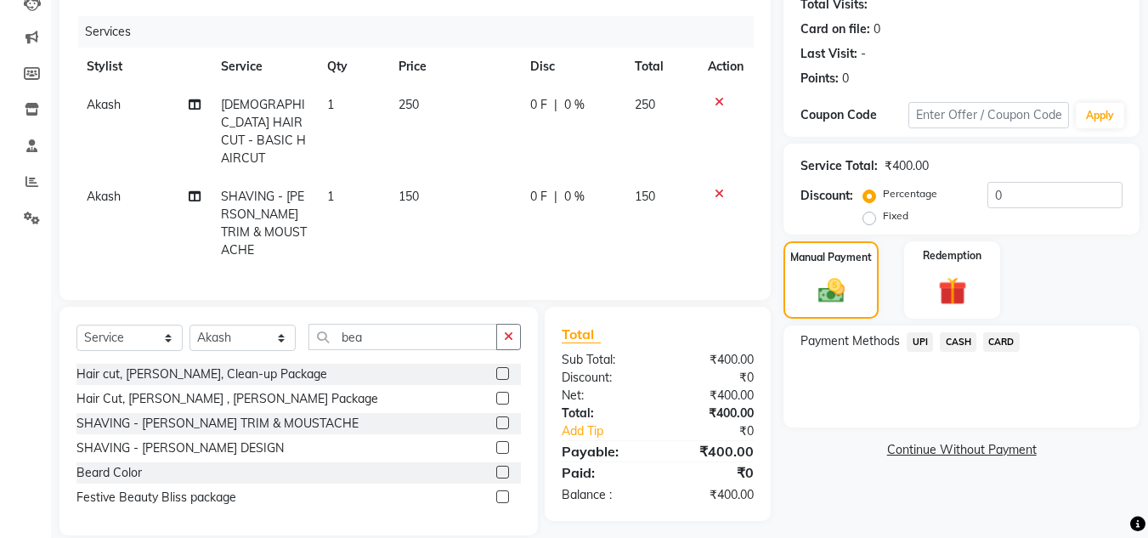 The image size is (1148, 538). Describe the element at coordinates (953, 291) in the screenshot. I see `img: _gift.svg` at that location.